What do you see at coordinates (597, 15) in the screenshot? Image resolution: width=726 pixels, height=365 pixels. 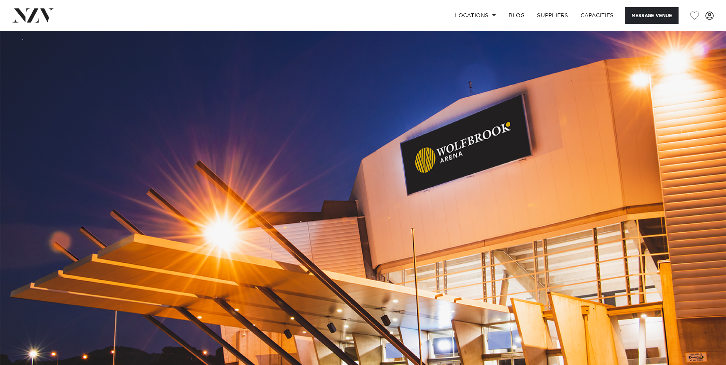 I see `a: Capacities` at bounding box center [597, 15].